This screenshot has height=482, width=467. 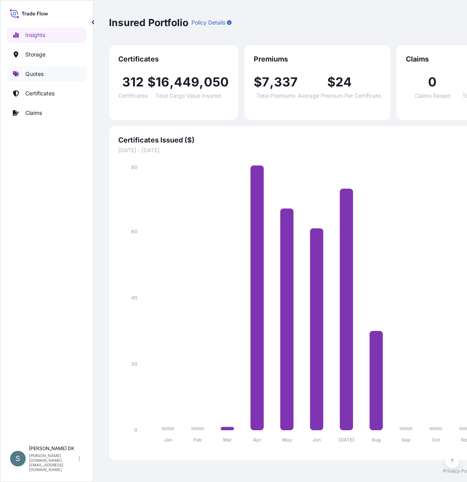 I want to click on tspan: May, so click(x=287, y=439).